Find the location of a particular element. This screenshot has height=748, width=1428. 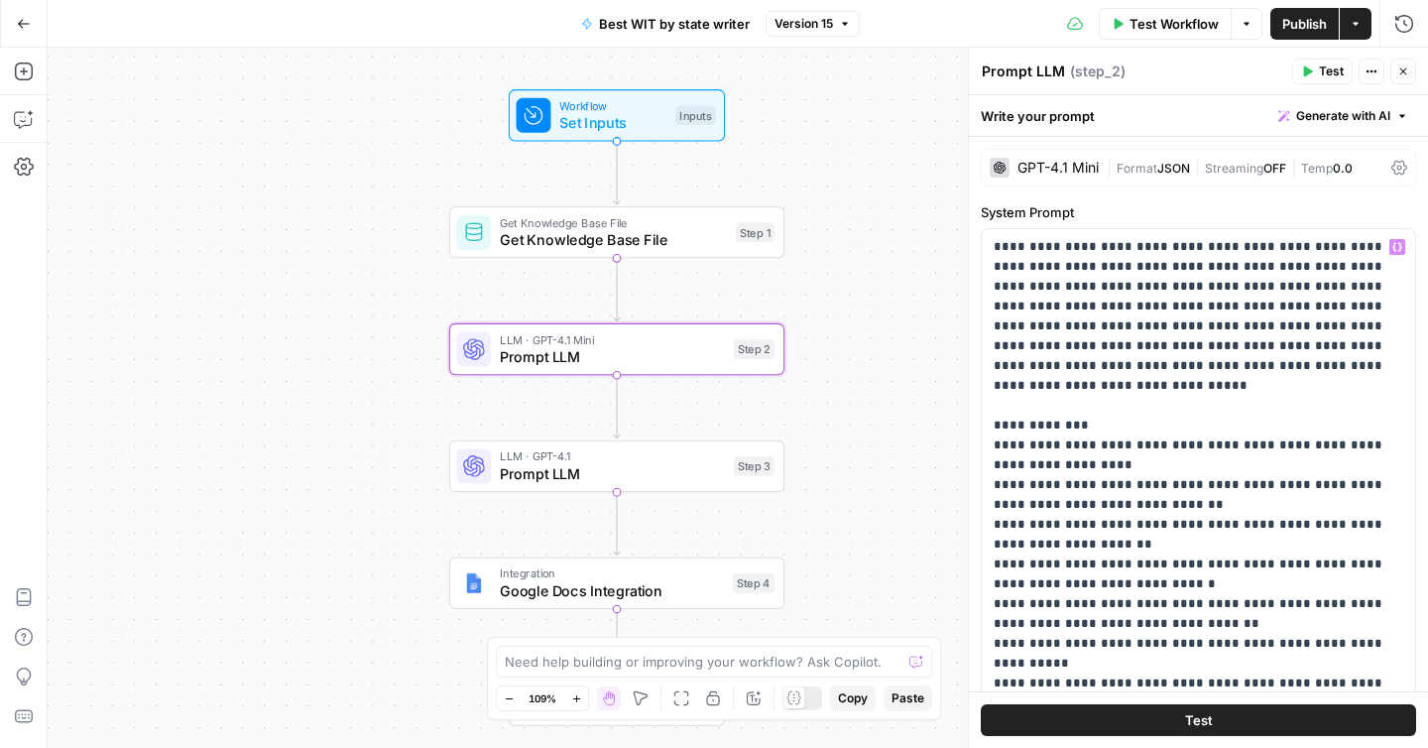

div: Write your prompt is located at coordinates (1198, 115).